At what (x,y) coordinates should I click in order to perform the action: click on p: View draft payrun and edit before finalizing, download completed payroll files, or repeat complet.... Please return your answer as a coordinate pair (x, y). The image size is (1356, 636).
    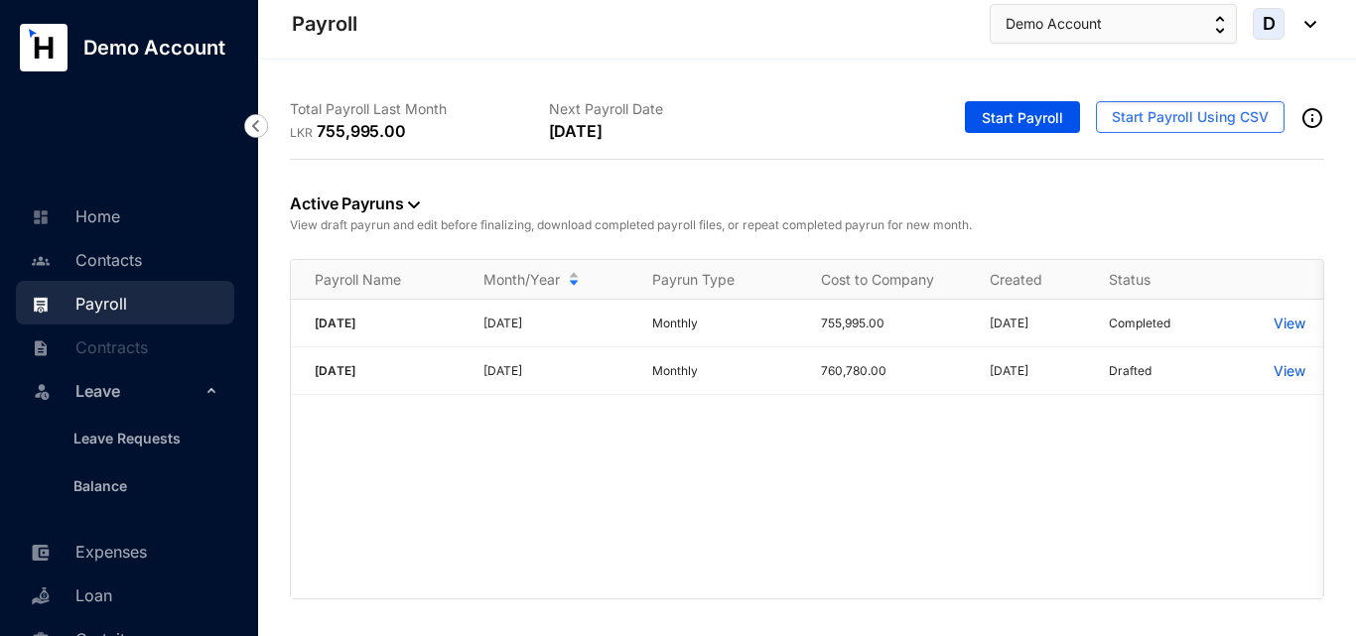
    Looking at the image, I should click on (807, 225).